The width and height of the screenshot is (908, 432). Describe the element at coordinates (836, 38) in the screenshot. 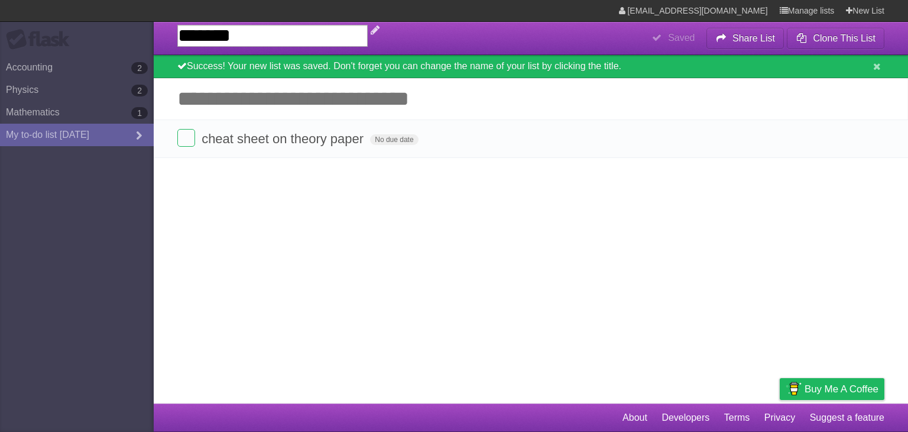

I see `button: Clone This List` at that location.